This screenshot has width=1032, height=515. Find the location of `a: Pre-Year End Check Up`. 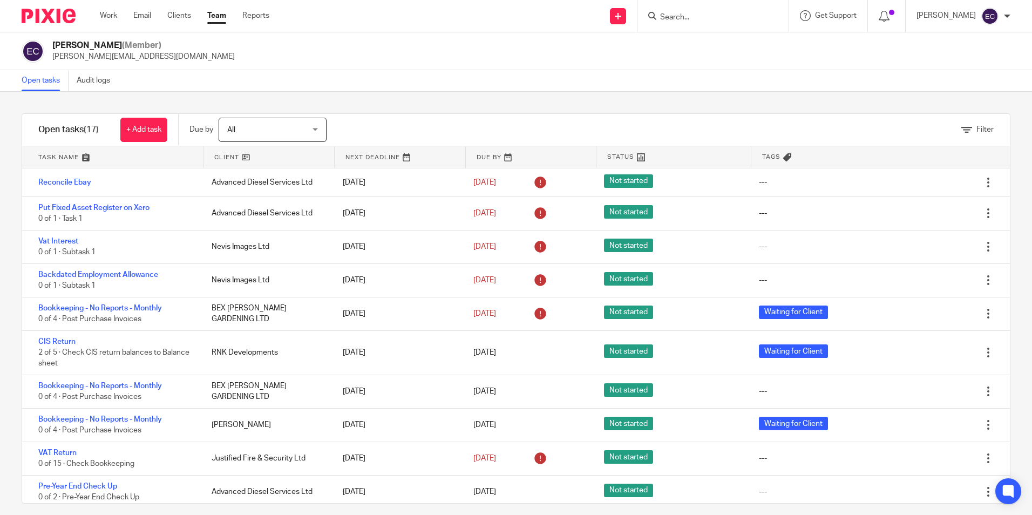

a: Pre-Year End Check Up is located at coordinates (78, 486).